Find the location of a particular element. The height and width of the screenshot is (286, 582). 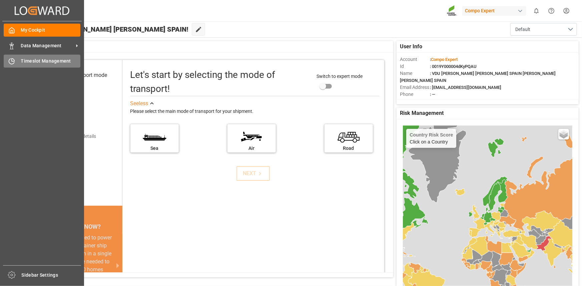

div: Compo Expert is located at coordinates (494, 11).